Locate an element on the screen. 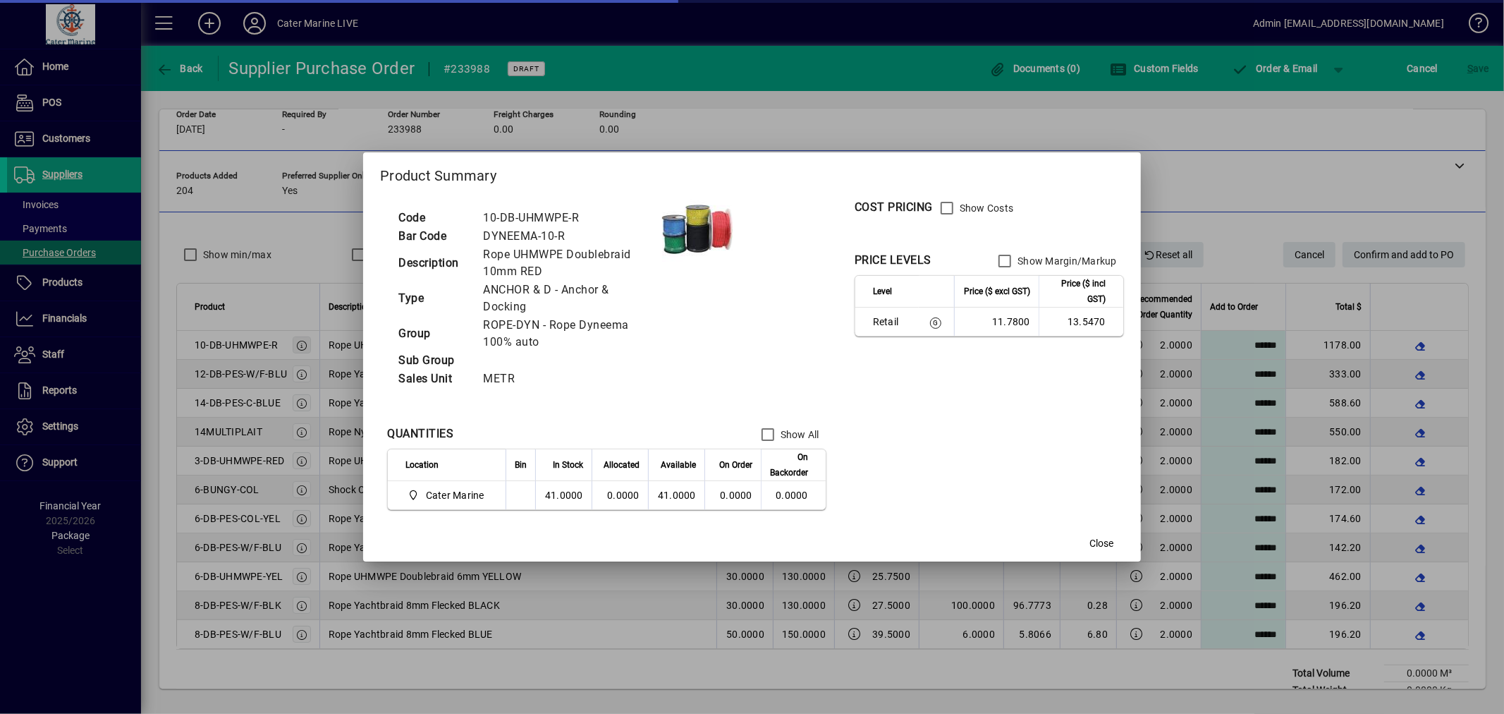 This screenshot has width=1504, height=714. span: Level is located at coordinates (882, 291).